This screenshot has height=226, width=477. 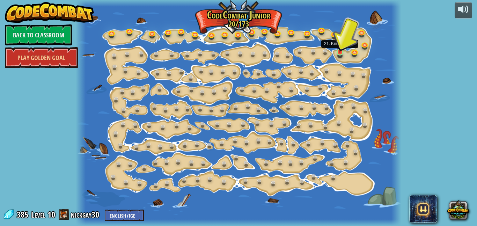 What do you see at coordinates (86, 214) in the screenshot?
I see `a: nickgay30` at bounding box center [86, 214].